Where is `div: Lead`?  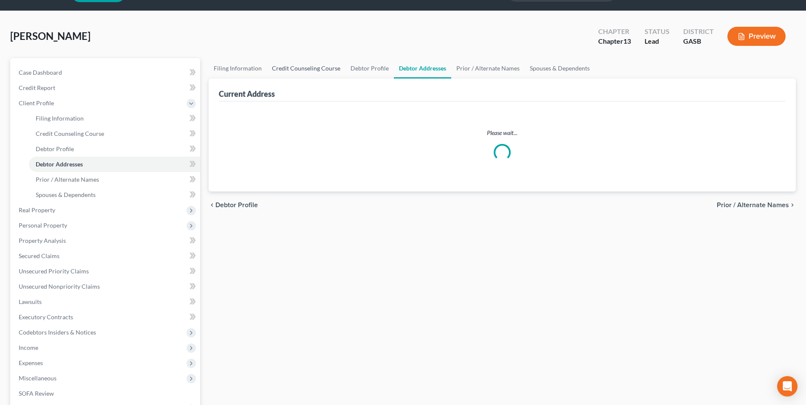 div: Lead is located at coordinates (657, 41).